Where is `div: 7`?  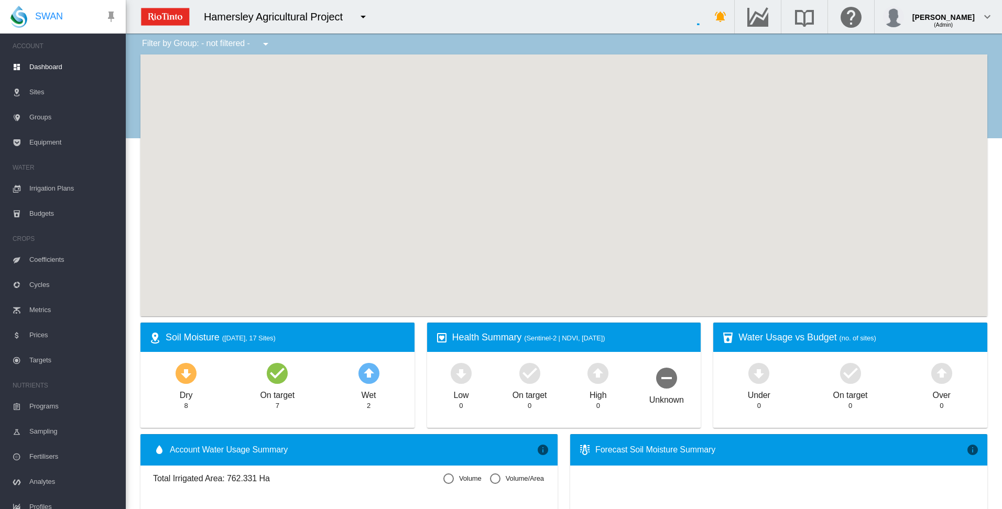
div: 7 is located at coordinates (277, 406).